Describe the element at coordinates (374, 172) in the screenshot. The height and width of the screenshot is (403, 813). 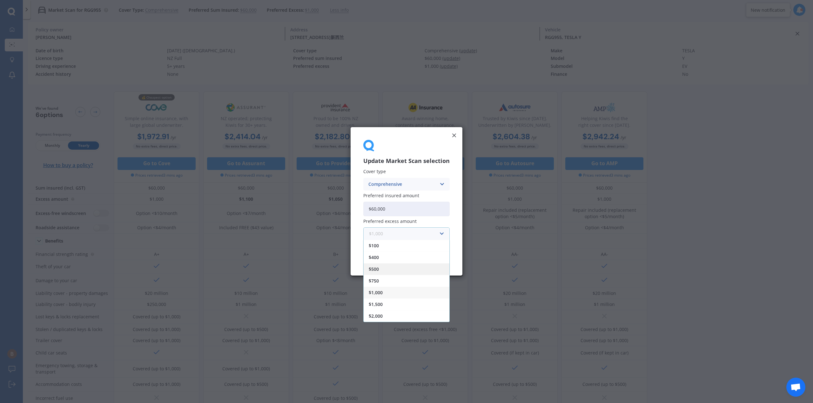
I see `span: Cover type` at that location.